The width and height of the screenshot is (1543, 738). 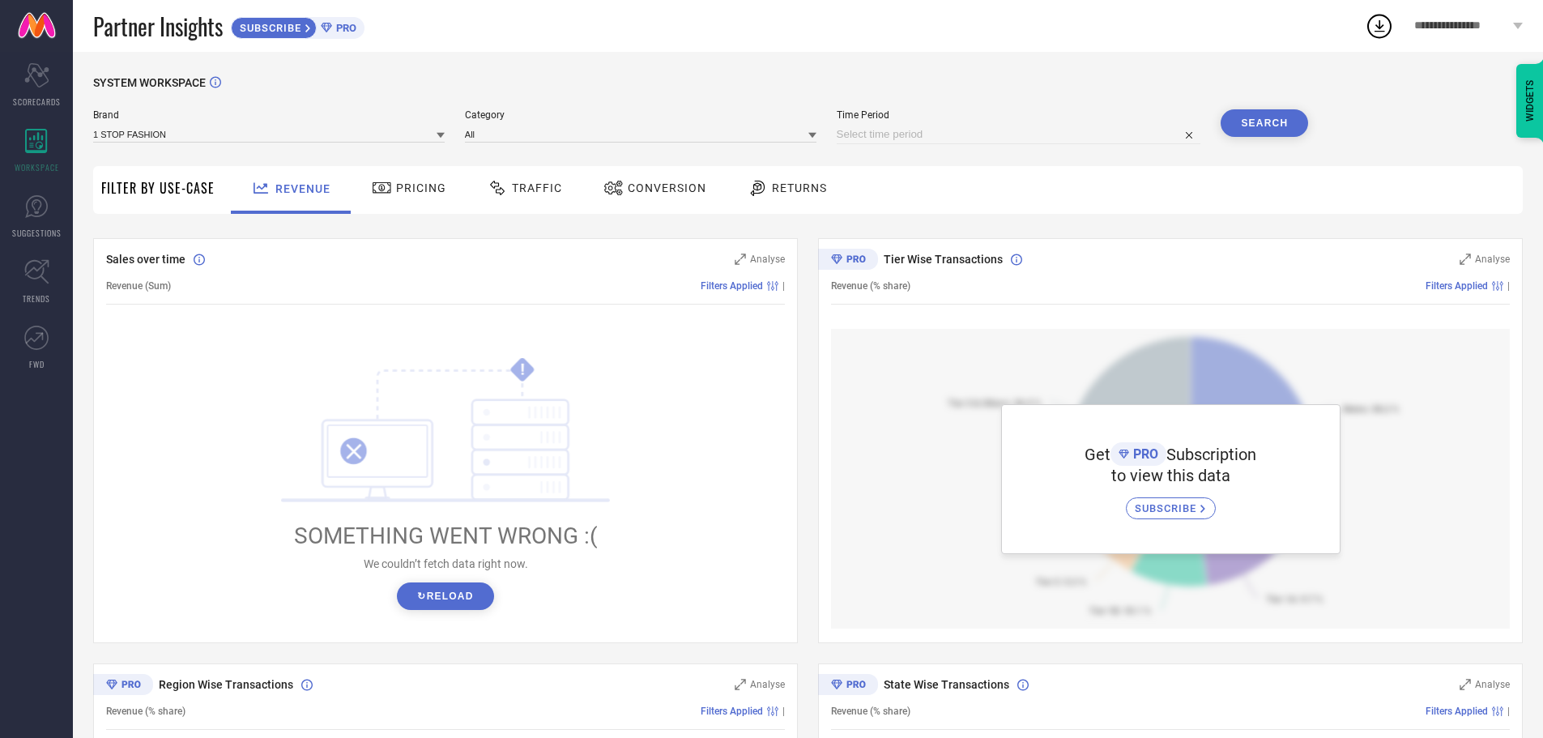 What do you see at coordinates (269, 115) in the screenshot?
I see `span: Brand` at bounding box center [269, 115].